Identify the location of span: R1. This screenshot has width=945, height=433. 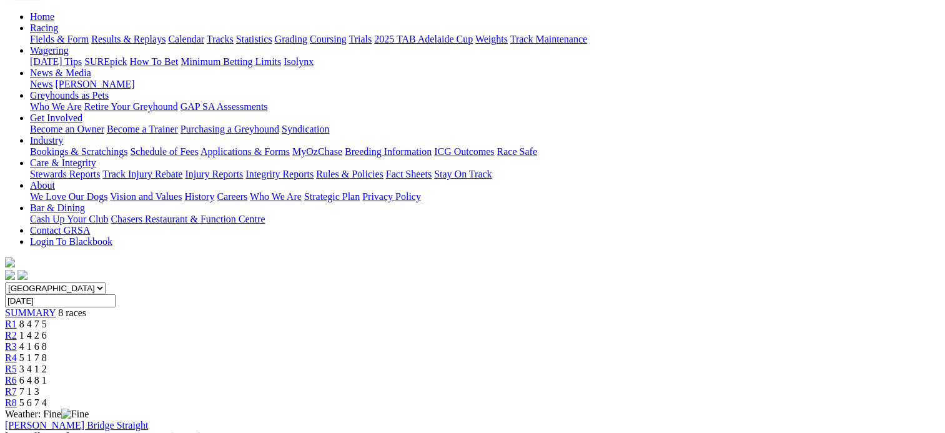
(11, 324).